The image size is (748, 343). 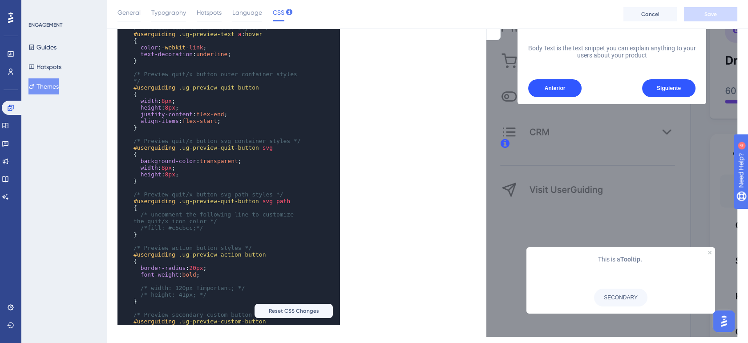 What do you see at coordinates (240, 34) in the screenshot?
I see `span: a` at bounding box center [240, 34].